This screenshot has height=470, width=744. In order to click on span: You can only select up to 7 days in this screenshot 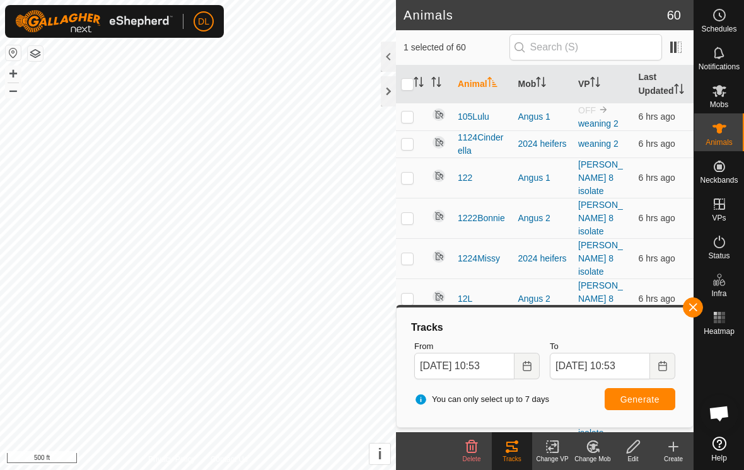, I will do `click(482, 400)`.